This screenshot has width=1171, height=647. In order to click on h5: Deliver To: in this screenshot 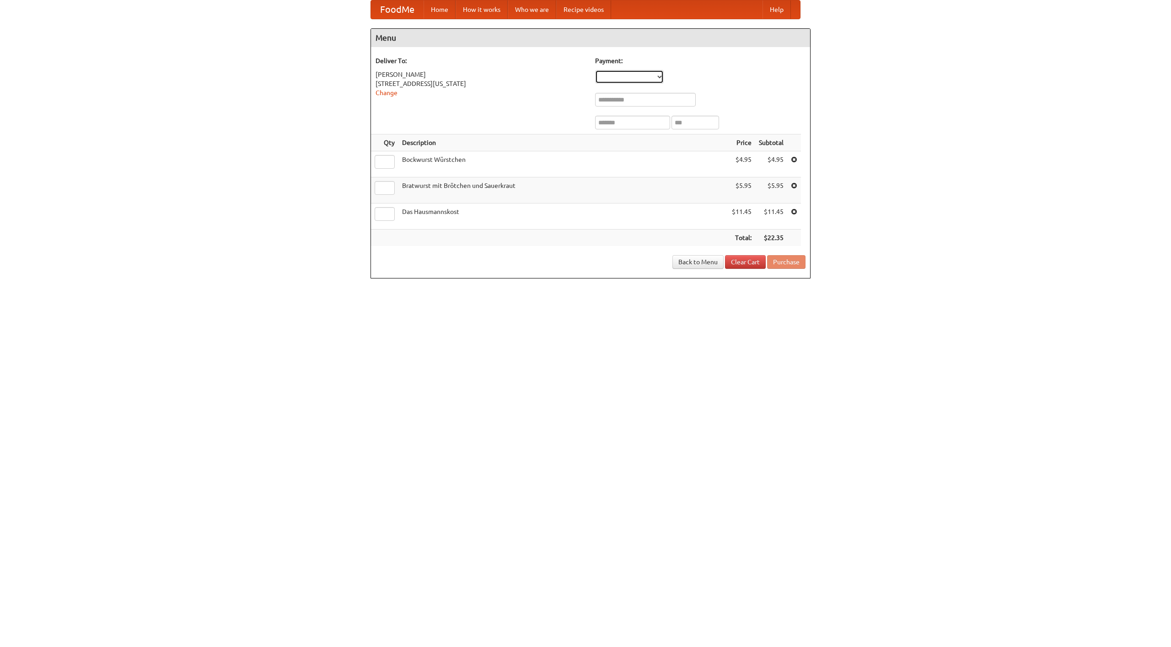, I will do `click(481, 61)`.